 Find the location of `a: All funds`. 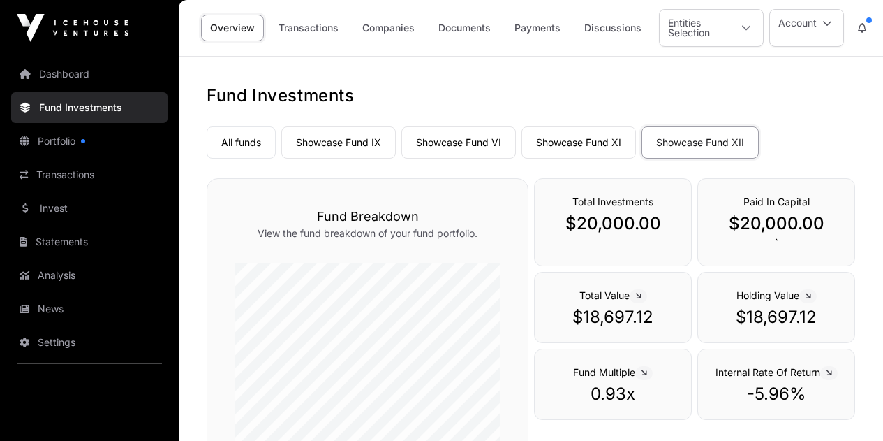

a: All funds is located at coordinates (241, 142).